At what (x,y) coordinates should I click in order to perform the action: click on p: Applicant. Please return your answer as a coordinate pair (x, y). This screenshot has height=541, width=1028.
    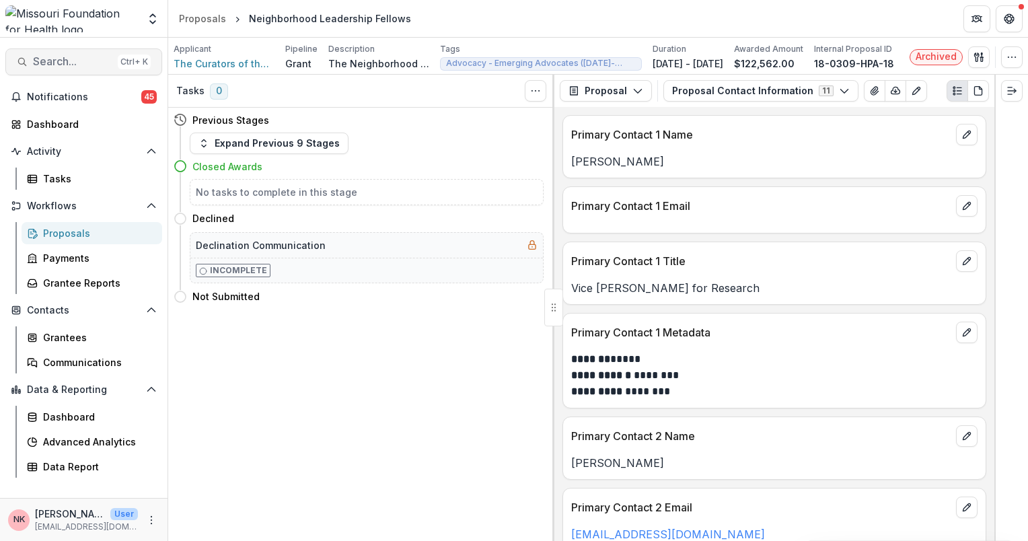
    Looking at the image, I should click on (192, 49).